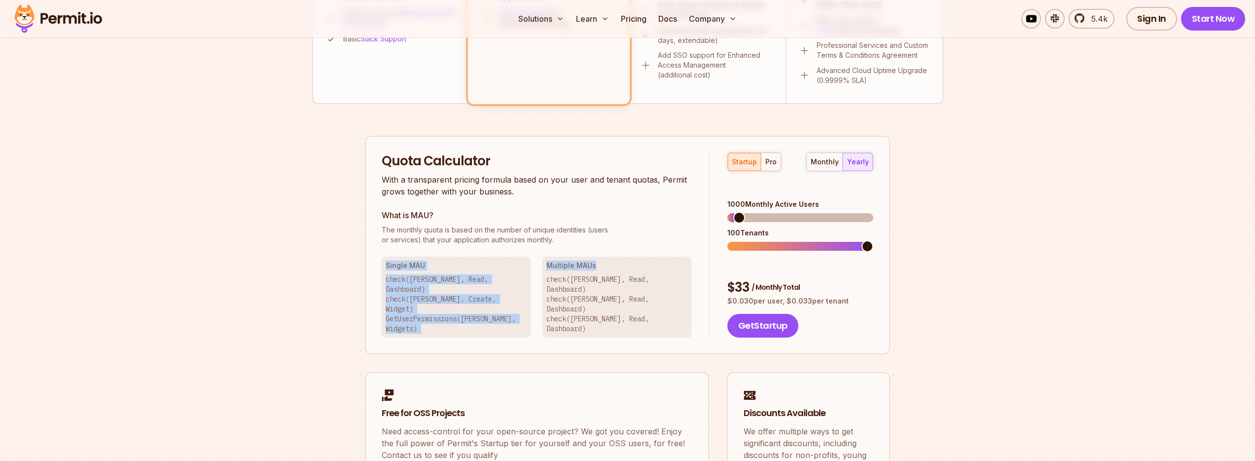 The height and width of the screenshot is (461, 1255). Describe the element at coordinates (873, 50) in the screenshot. I see `p: Professional Services and Custom Terms & Conditions Agreement` at that location.